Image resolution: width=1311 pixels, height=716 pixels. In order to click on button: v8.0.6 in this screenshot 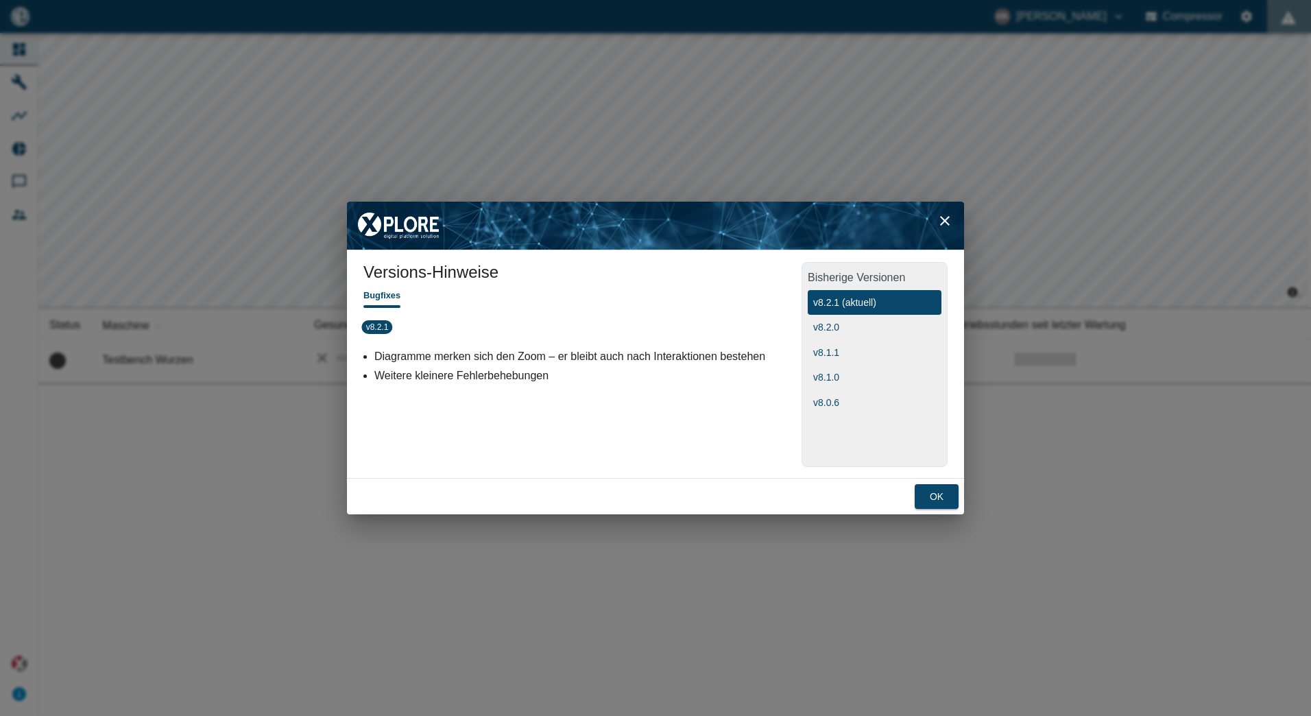, I will do `click(874, 402)`.